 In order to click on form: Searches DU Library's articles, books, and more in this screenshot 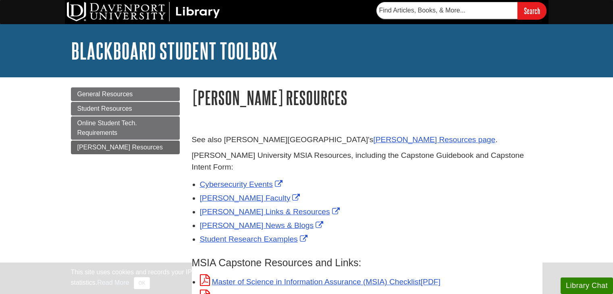, I will do `click(462, 10)`.